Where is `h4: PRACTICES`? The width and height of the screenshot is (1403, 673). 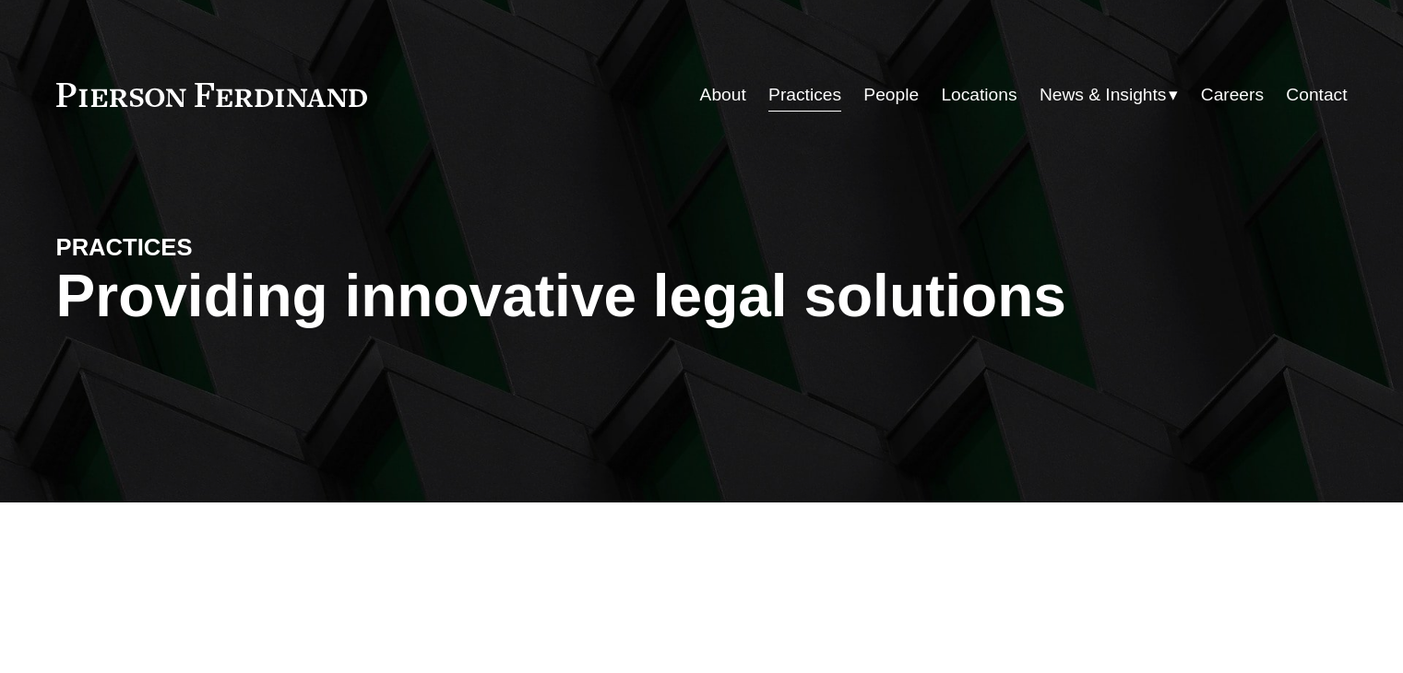
h4: PRACTICES is located at coordinates (218, 247).